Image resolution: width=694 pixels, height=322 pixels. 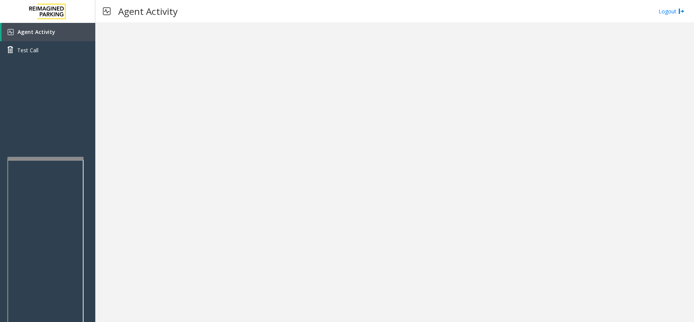 What do you see at coordinates (672, 11) in the screenshot?
I see `a: Logout` at bounding box center [672, 11].